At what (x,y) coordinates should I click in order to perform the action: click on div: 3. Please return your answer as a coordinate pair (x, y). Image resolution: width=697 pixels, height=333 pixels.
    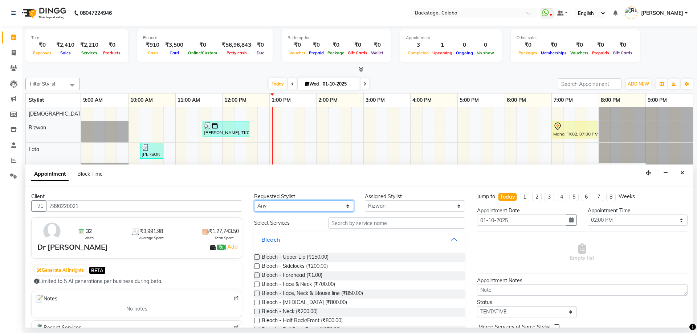
    Looking at the image, I should click on (418, 45).